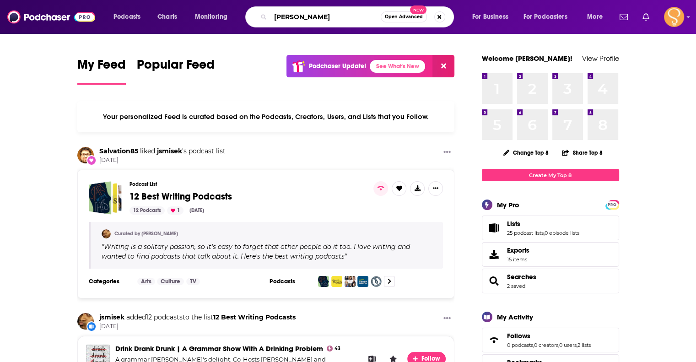 This screenshot has height=362, width=696. Describe the element at coordinates (674, 17) in the screenshot. I see `span: Logged in as RebeccaAtkinson` at that location.